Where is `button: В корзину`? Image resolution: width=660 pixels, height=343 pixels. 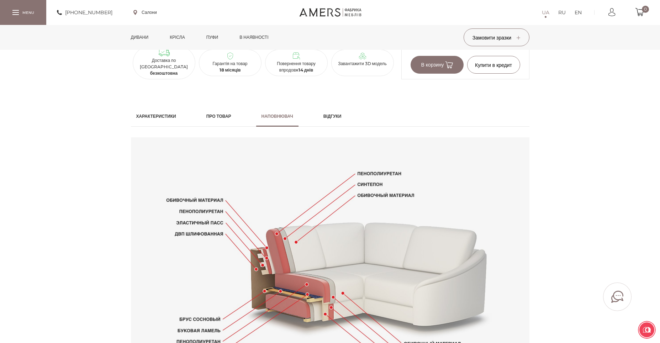
button: В корзину is located at coordinates (437, 65).